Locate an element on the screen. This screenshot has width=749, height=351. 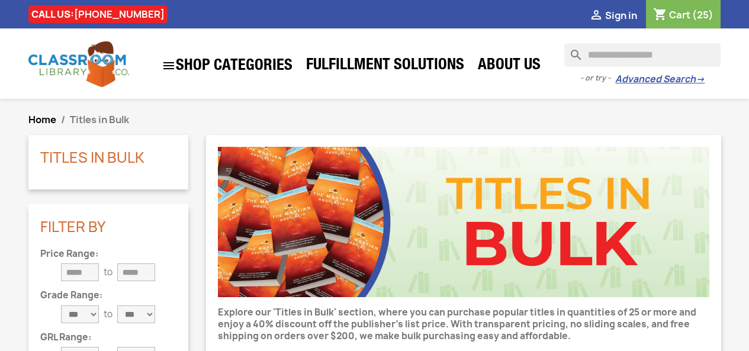
a: Fulfillment Solutions is located at coordinates (385, 66).